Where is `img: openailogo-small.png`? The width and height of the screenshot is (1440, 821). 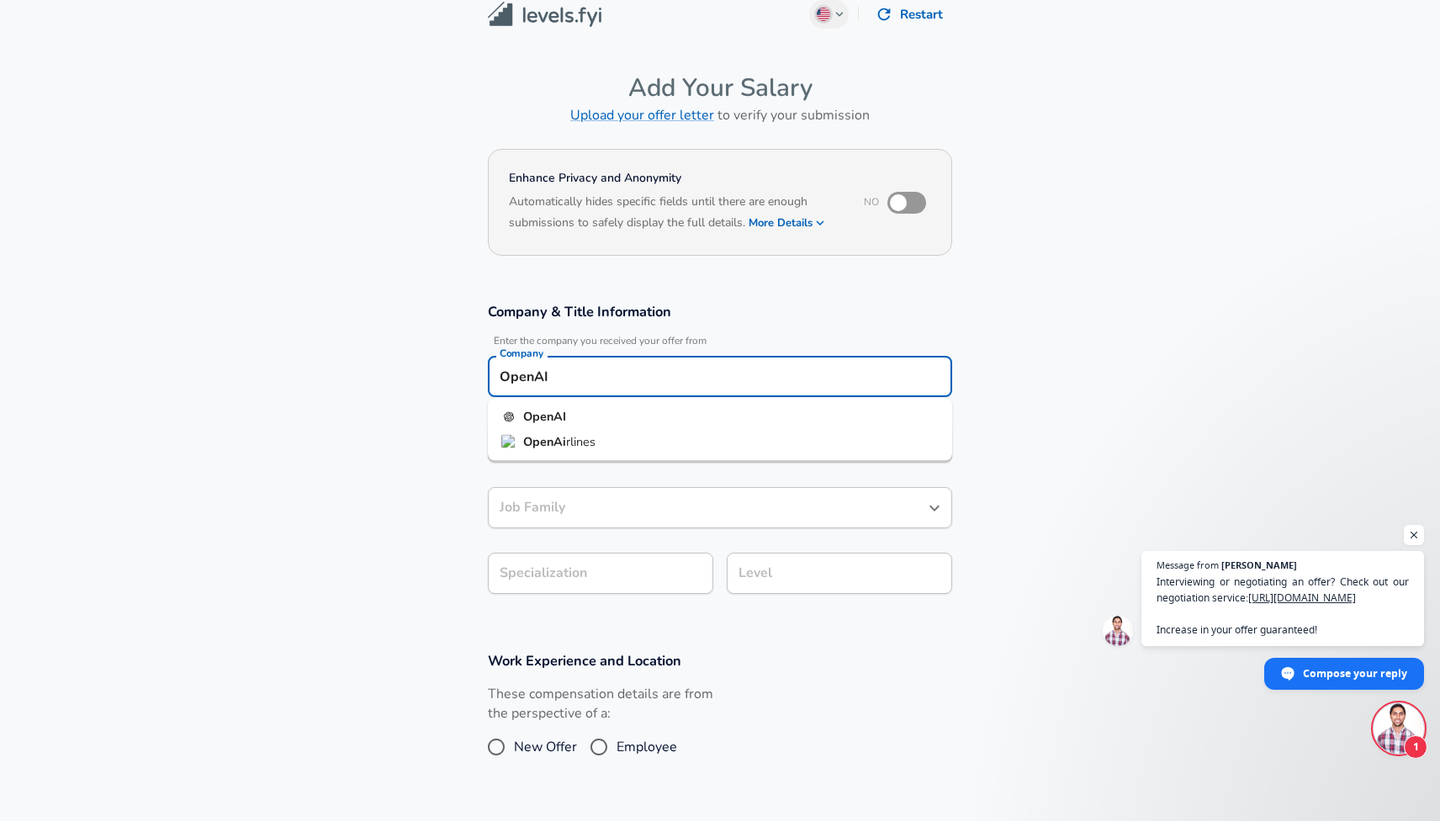 img: openailogo-small.png is located at coordinates (509, 416).